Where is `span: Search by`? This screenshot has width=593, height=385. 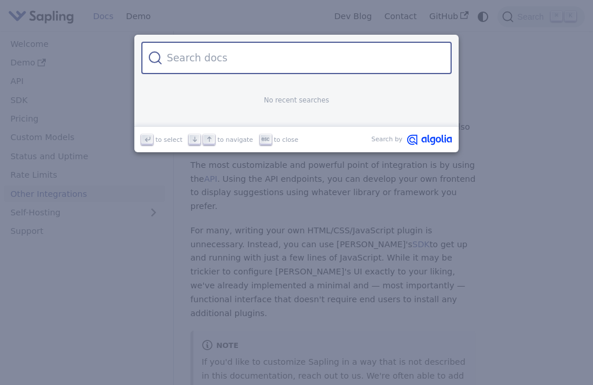 span: Search by is located at coordinates (387, 140).